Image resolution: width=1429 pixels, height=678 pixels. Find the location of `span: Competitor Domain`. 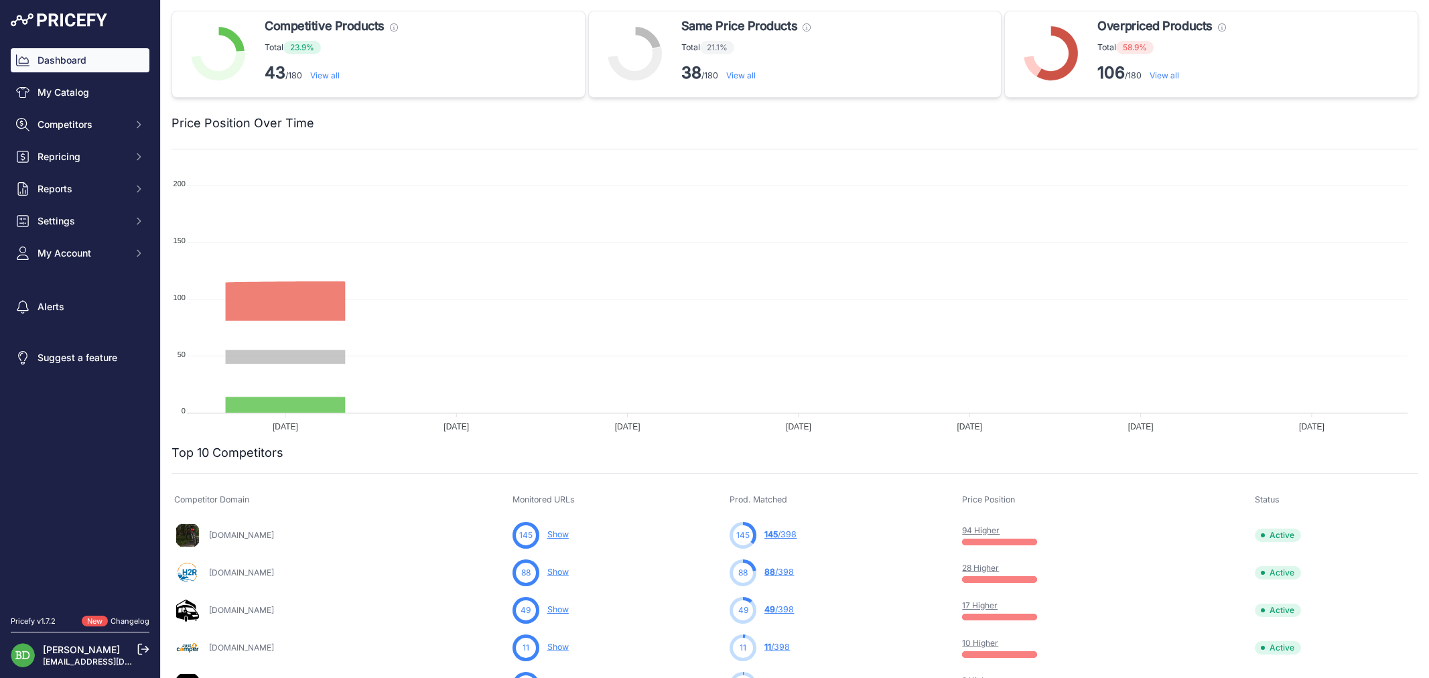

span: Competitor Domain is located at coordinates (212, 499).